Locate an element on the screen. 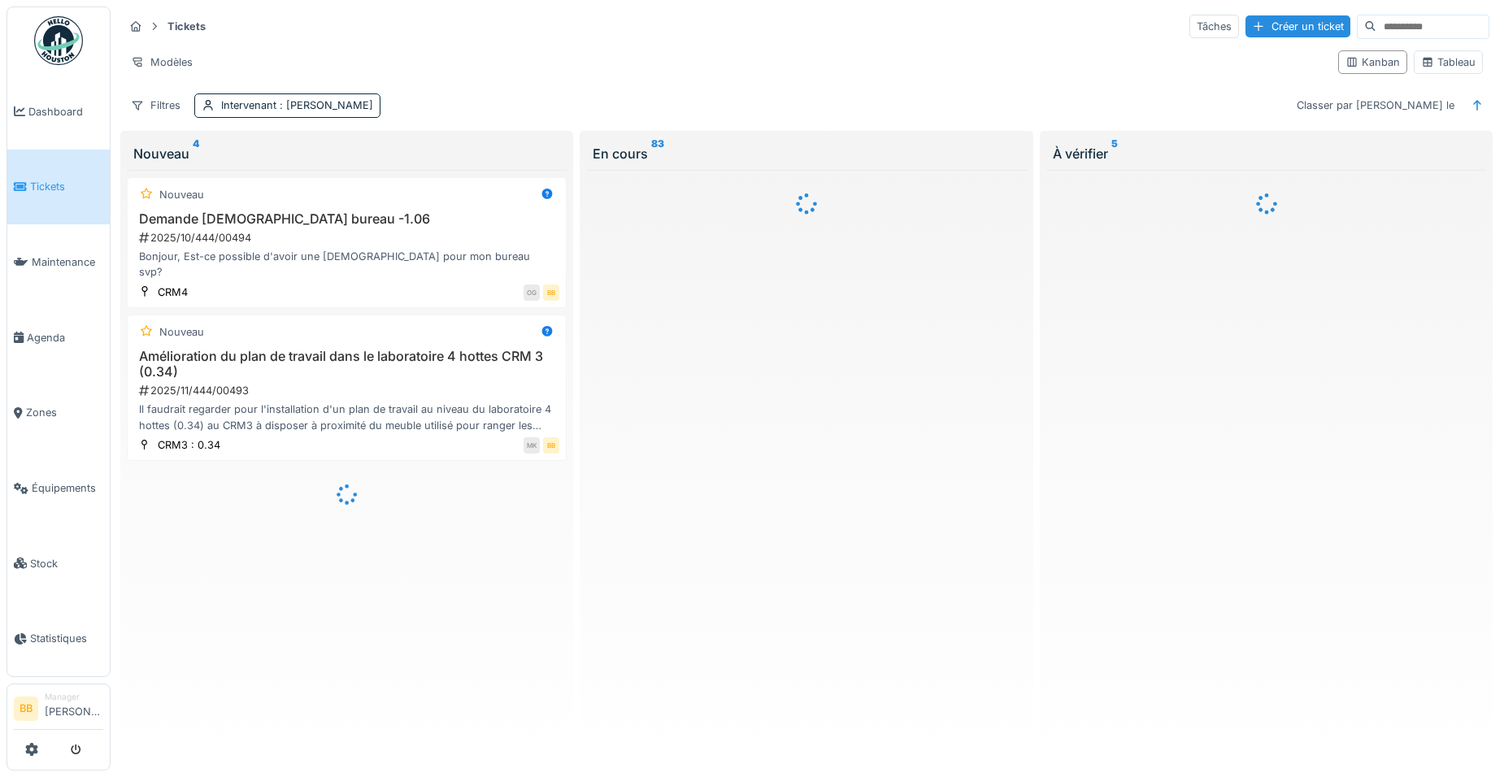  span: Dashboard is located at coordinates (66, 111).